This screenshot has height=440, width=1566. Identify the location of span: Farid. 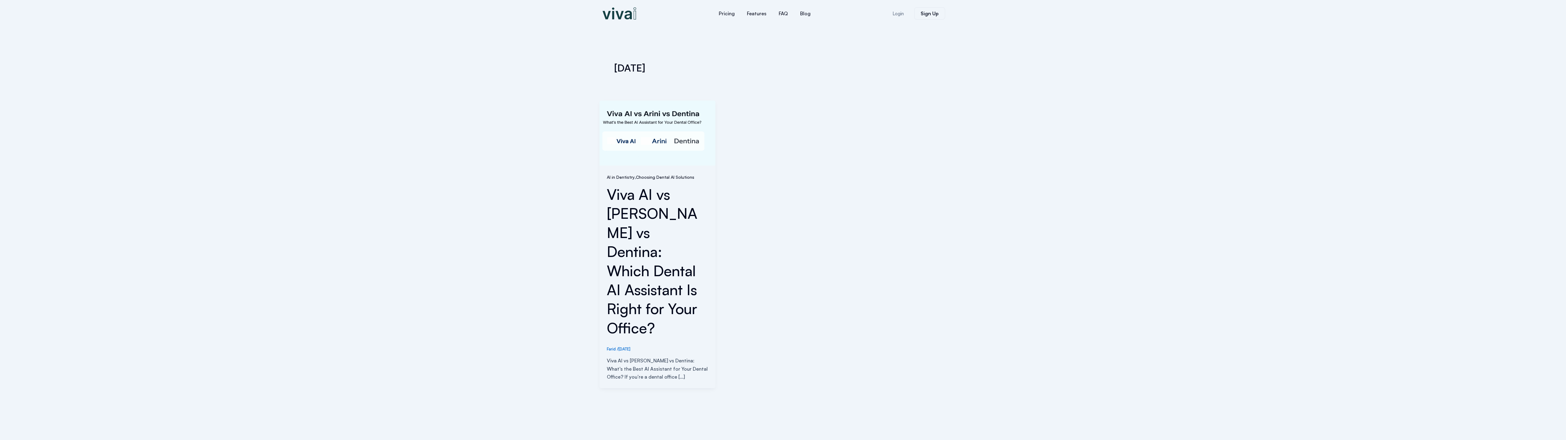
(611, 349).